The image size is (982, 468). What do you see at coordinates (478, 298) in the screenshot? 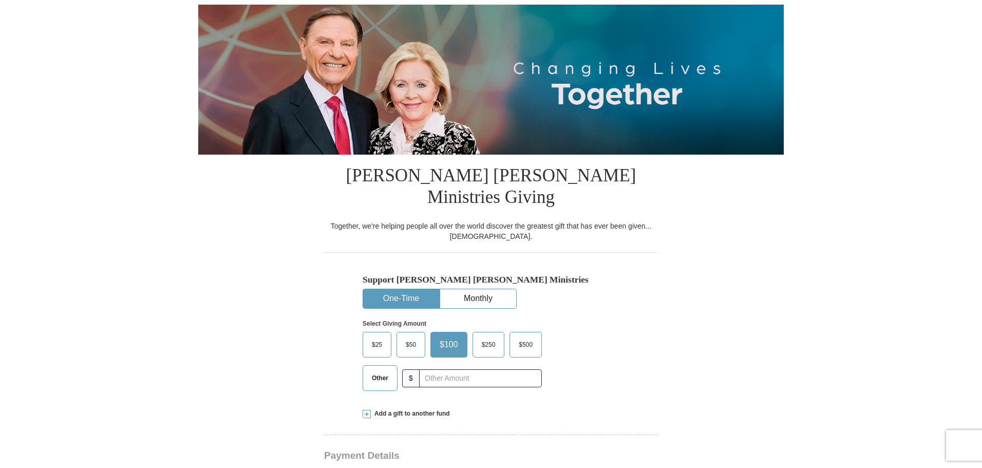
I see `button: Monthly` at bounding box center [478, 298].